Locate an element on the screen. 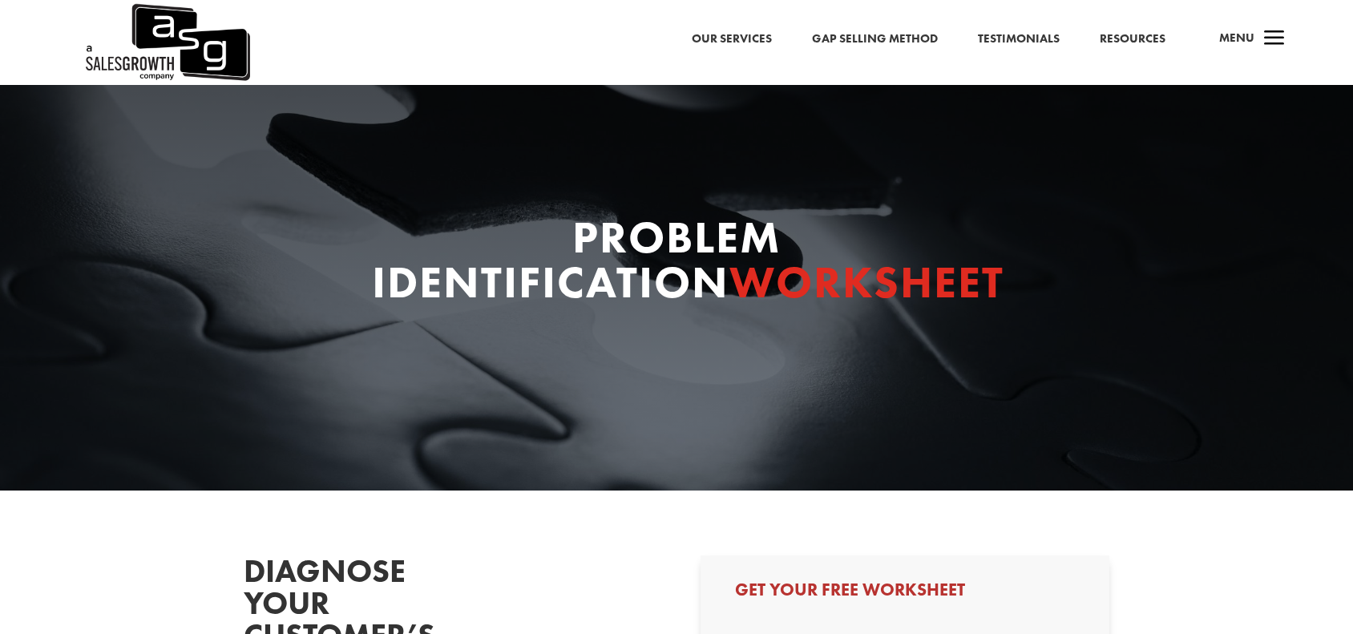  a: Testimonials is located at coordinates (1019, 39).